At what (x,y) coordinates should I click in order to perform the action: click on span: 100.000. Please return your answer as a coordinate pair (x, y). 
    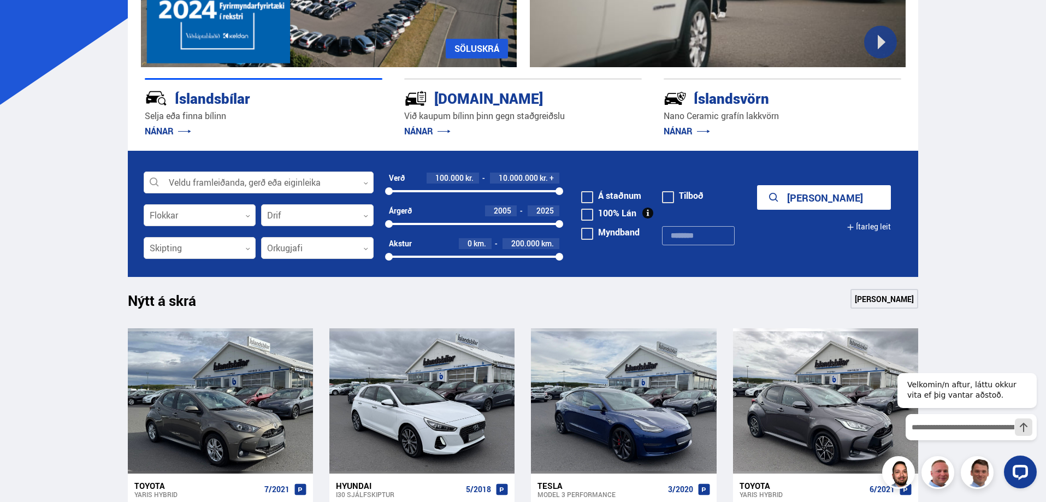
    Looking at the image, I should click on (449, 177).